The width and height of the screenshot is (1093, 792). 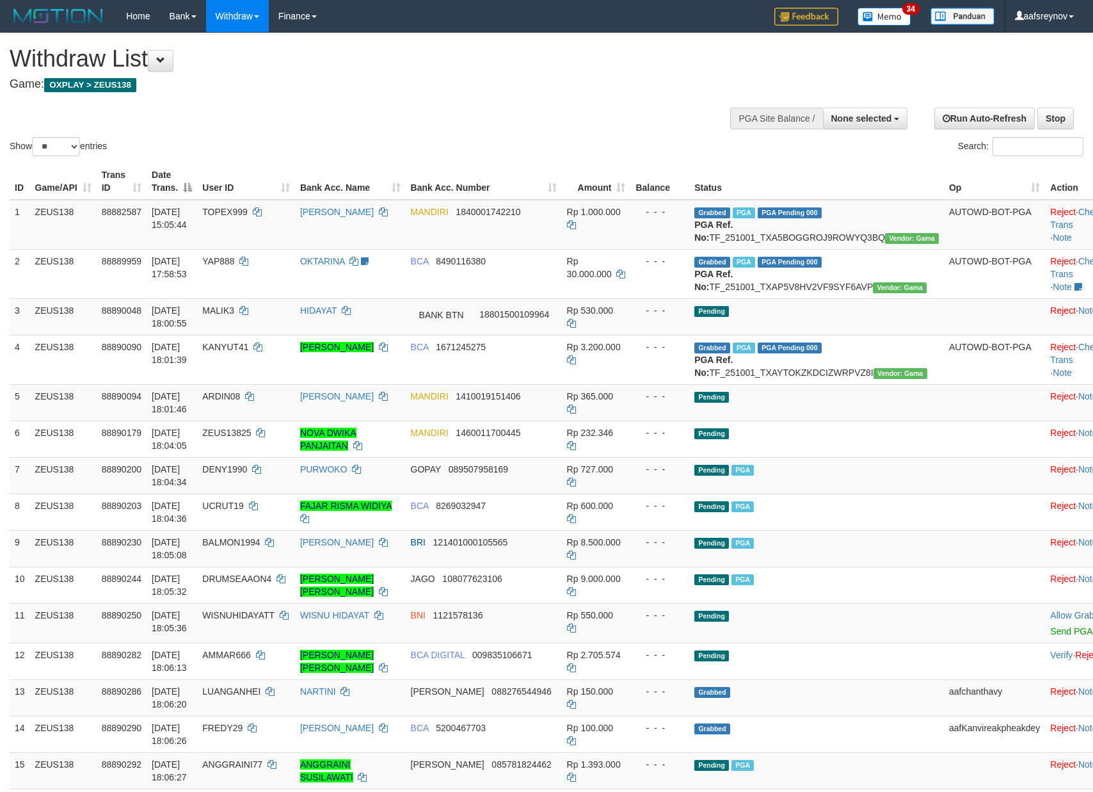 What do you see at coordinates (58, 147) in the screenshot?
I see `label: Show entries` at bounding box center [58, 147].